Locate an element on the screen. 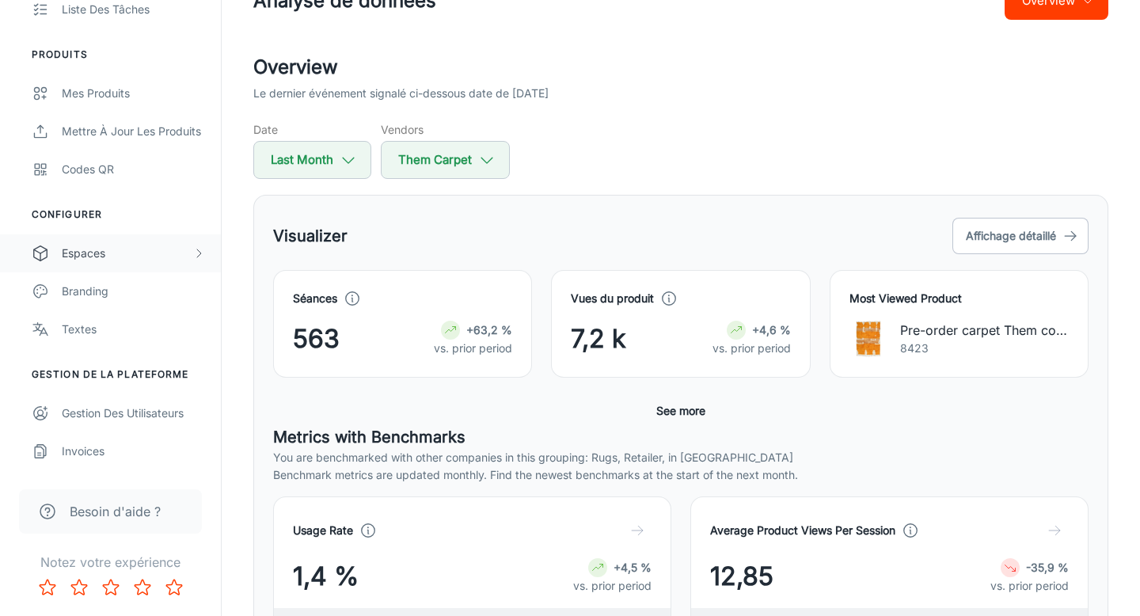  span: 7,2 k is located at coordinates (599, 339).